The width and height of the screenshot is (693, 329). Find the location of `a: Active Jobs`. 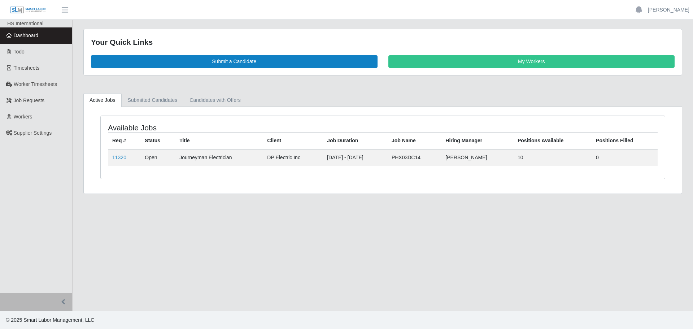

a: Active Jobs is located at coordinates (103, 100).